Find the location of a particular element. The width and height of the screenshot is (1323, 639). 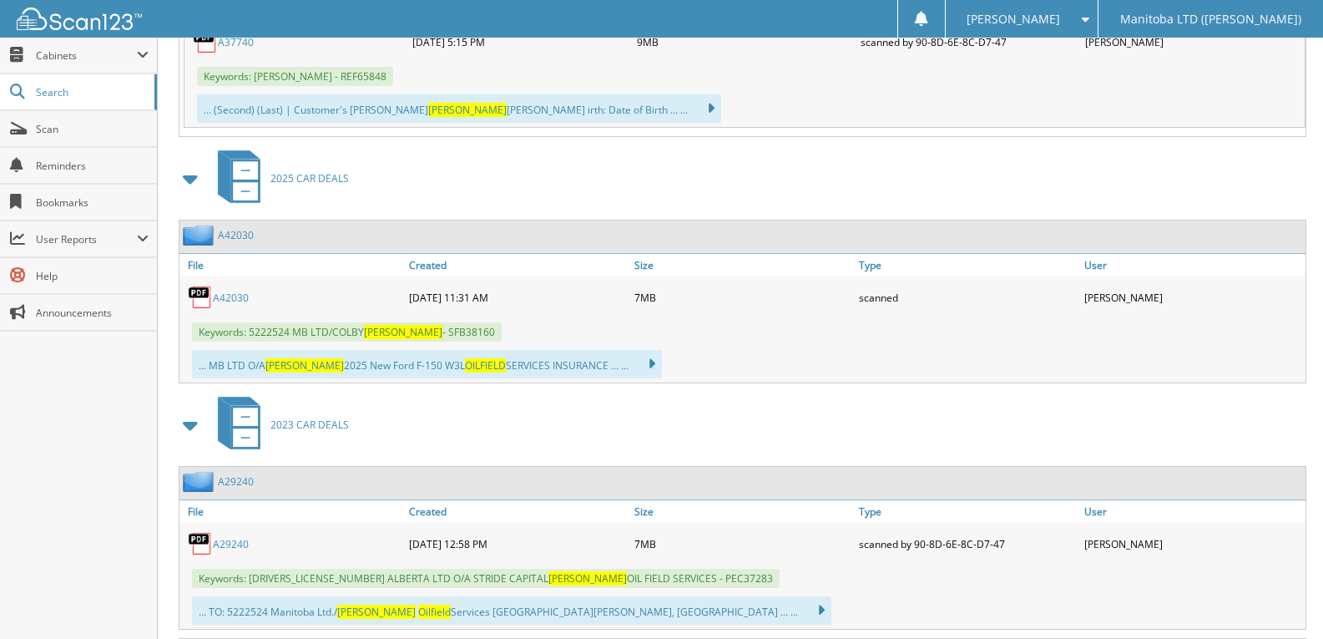

span: Help is located at coordinates (92, 275).